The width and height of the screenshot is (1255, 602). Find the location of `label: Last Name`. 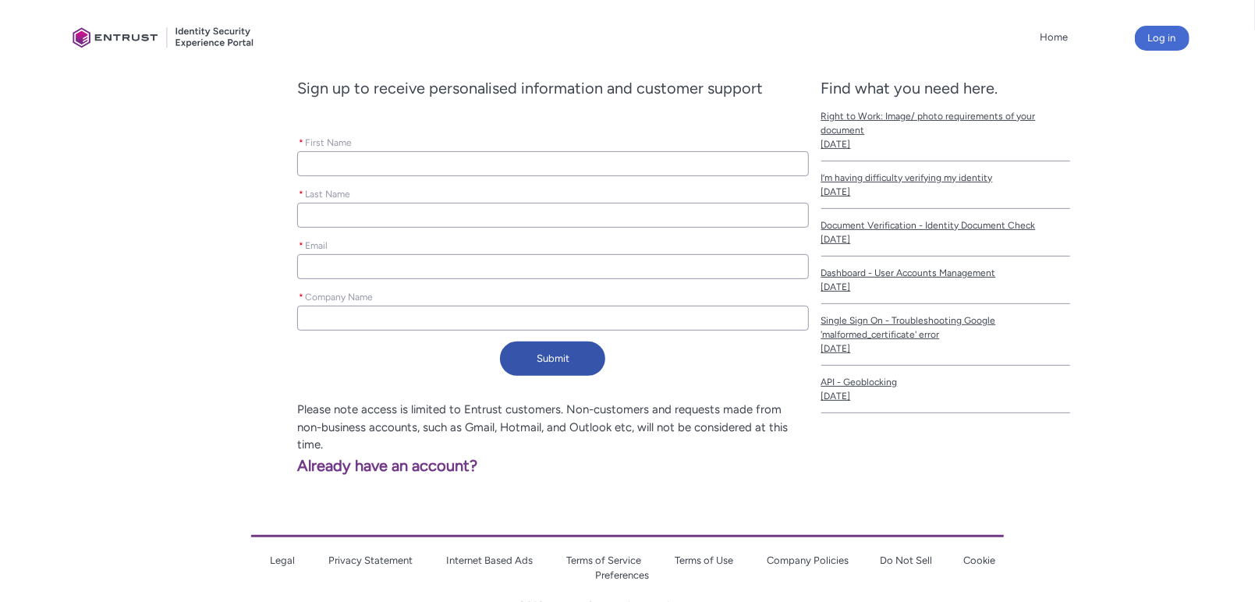

label: Last Name is located at coordinates (327, 193).